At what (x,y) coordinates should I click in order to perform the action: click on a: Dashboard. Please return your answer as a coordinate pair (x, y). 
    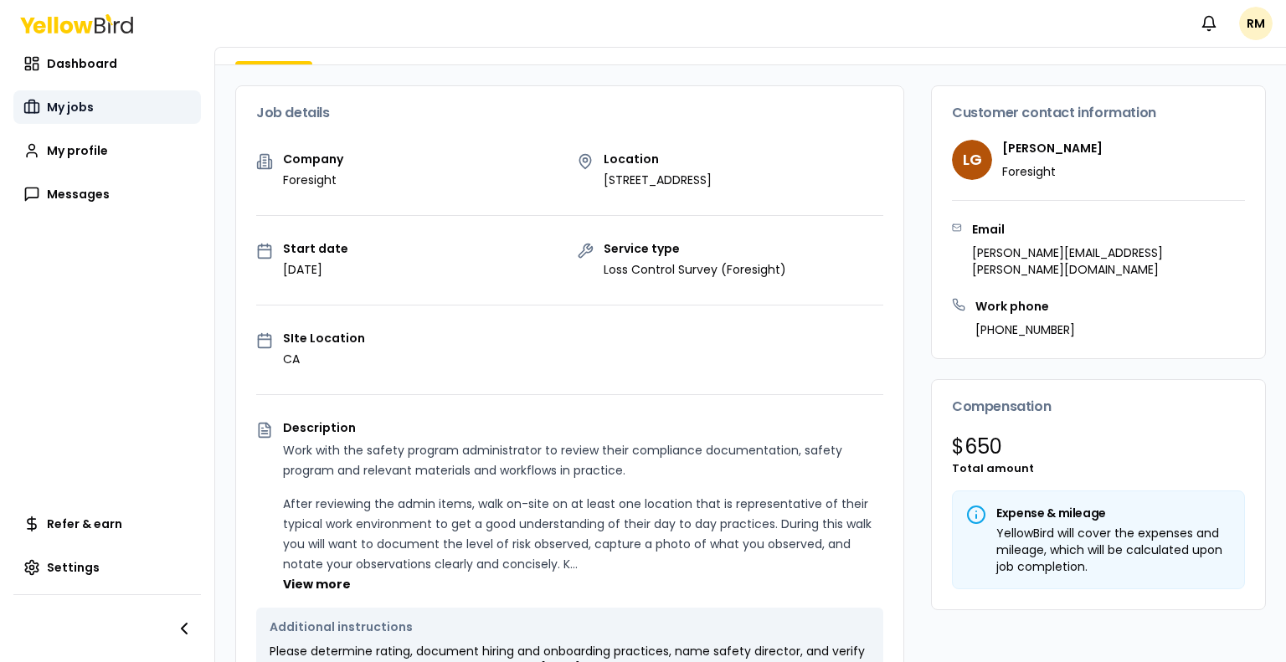
    Looking at the image, I should click on (107, 64).